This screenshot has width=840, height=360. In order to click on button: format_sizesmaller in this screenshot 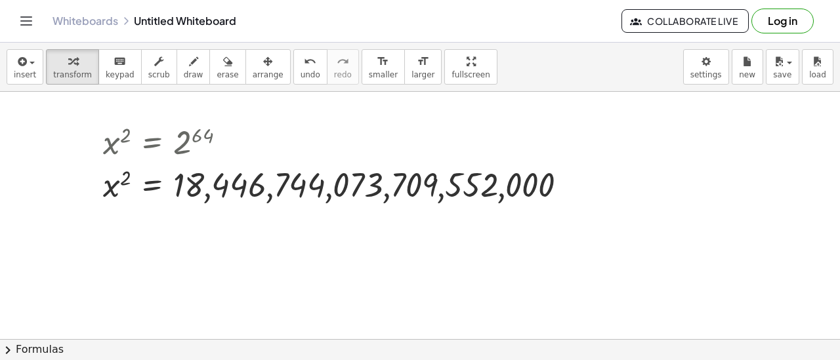, I will do `click(383, 67)`.